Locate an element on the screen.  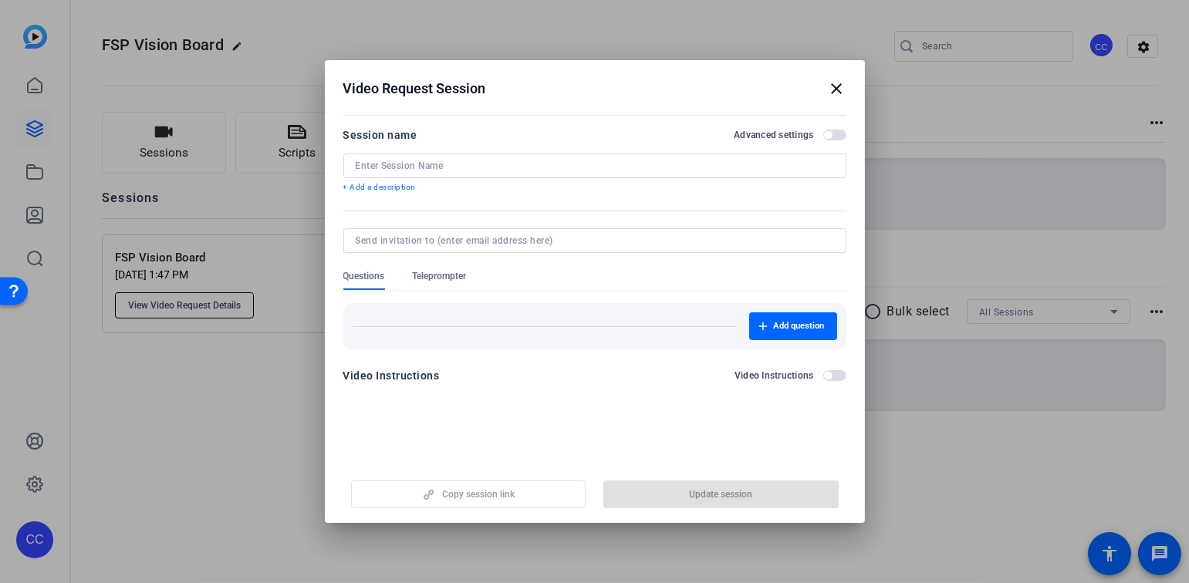
mat-icon: close is located at coordinates (837, 89).